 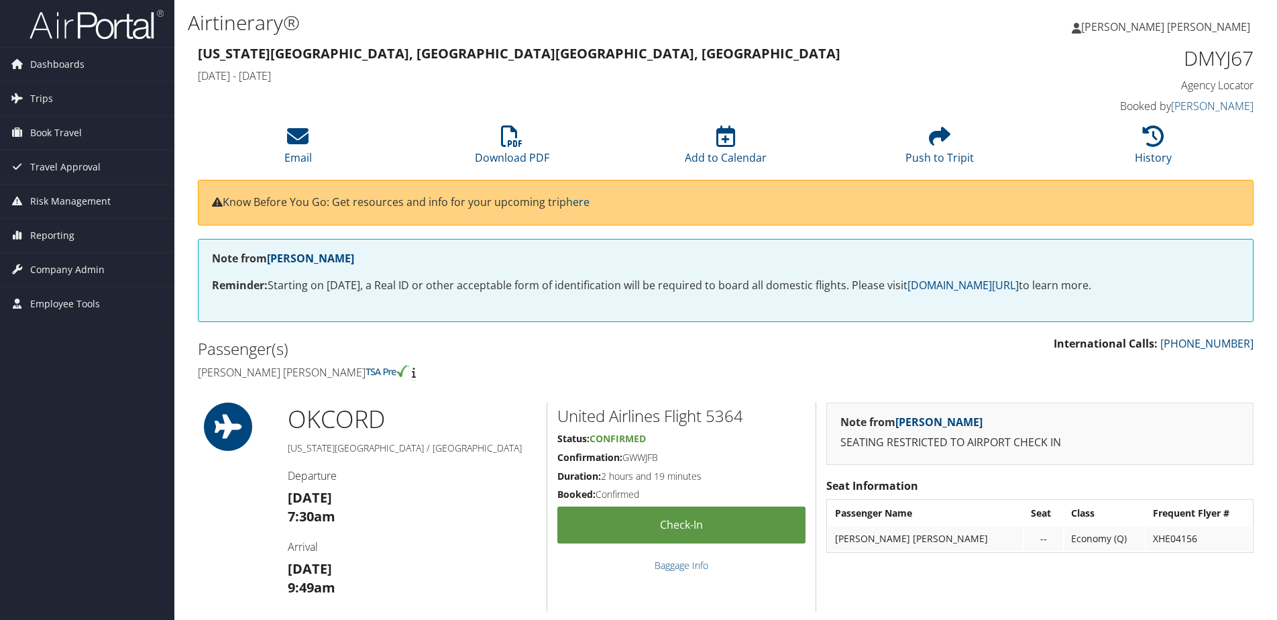 What do you see at coordinates (1129, 106) in the screenshot?
I see `h4: Booked by` at bounding box center [1129, 106].